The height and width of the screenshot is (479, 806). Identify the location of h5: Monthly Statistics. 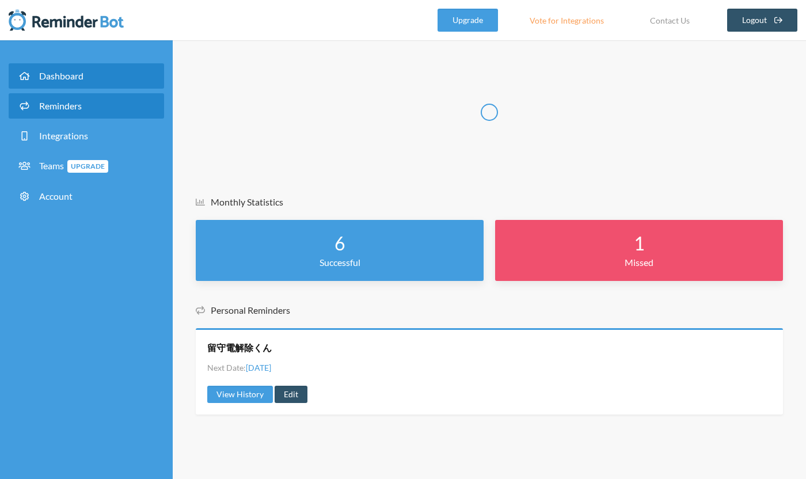
(489, 202).